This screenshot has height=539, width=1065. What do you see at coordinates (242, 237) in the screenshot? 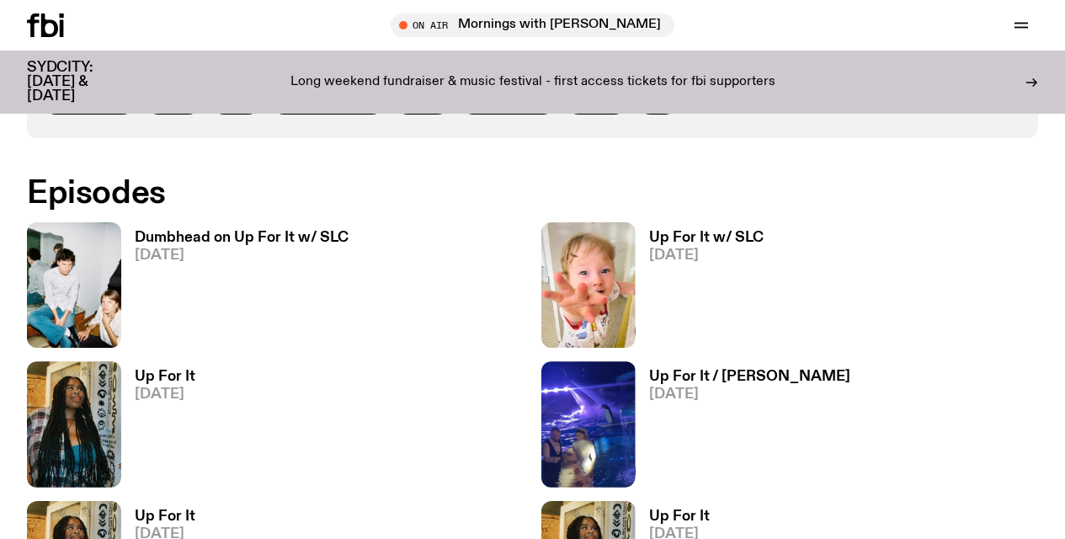
I see `h3: Dumbhead on Up For It w/ SLC` at bounding box center [242, 237].